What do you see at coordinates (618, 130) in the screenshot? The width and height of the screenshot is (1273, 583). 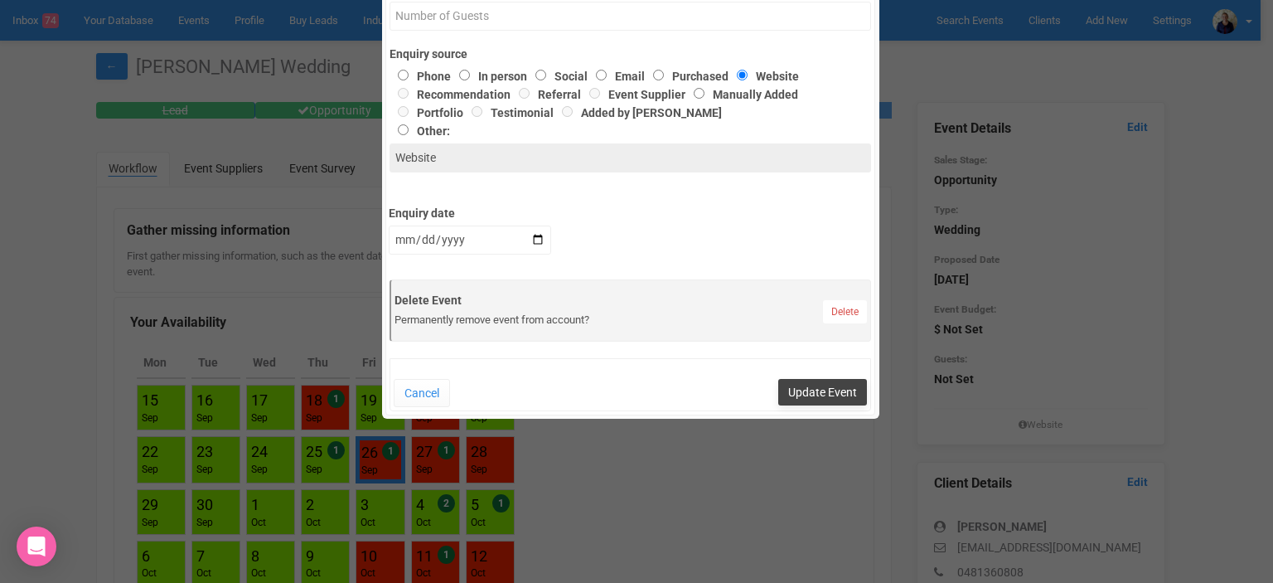 I see `label: Other:` at bounding box center [618, 130].